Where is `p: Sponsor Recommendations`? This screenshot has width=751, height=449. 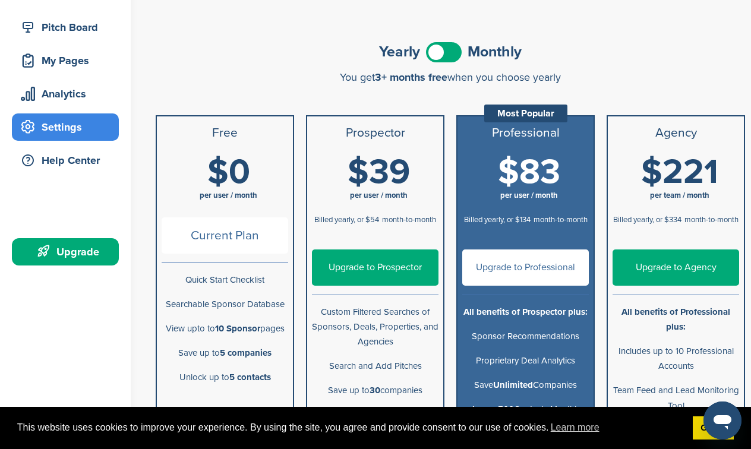
p: Sponsor Recommendations is located at coordinates (525, 336).